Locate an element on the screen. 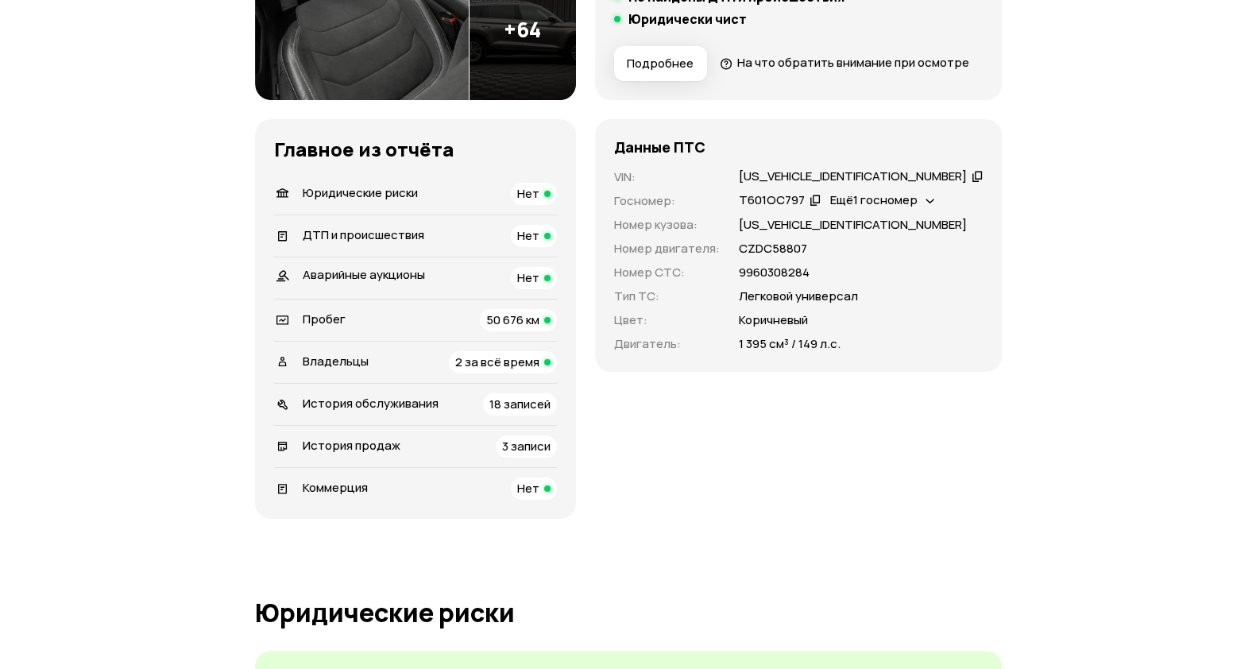 The height and width of the screenshot is (669, 1256). a: На что обратить внимание при осмотре is located at coordinates (844, 62).